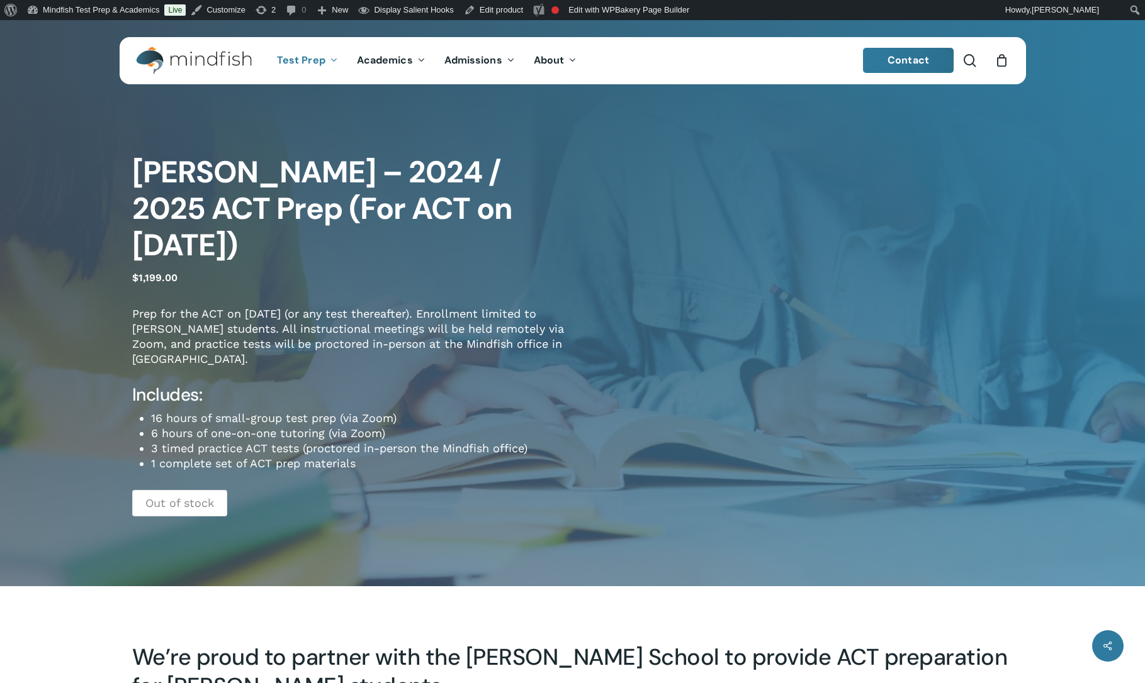 This screenshot has width=1145, height=683. I want to click on div: Focus keyphrase not set, so click(555, 10).